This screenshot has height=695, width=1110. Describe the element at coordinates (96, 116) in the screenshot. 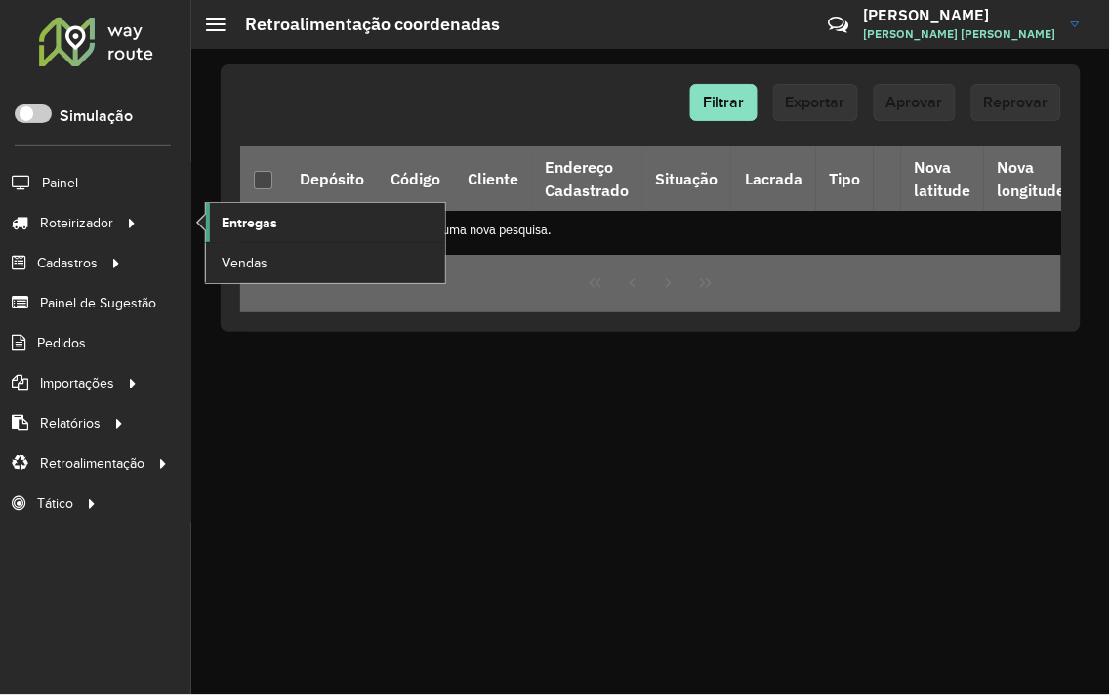

I see `label: Simulação` at that location.